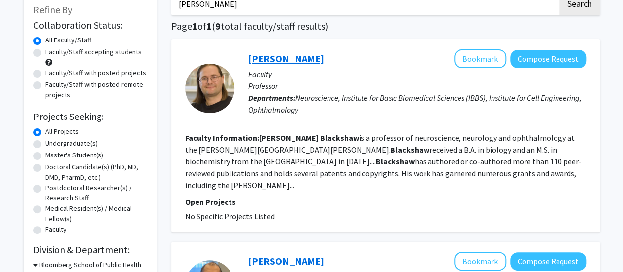 The height and width of the screenshot is (272, 623). Describe the element at coordinates (415, 103) in the screenshot. I see `span: Neuroscience, Institute for Basic Biomedical Sciences (IBBS), Institute for Cell Engineering, Oph...` at that location.